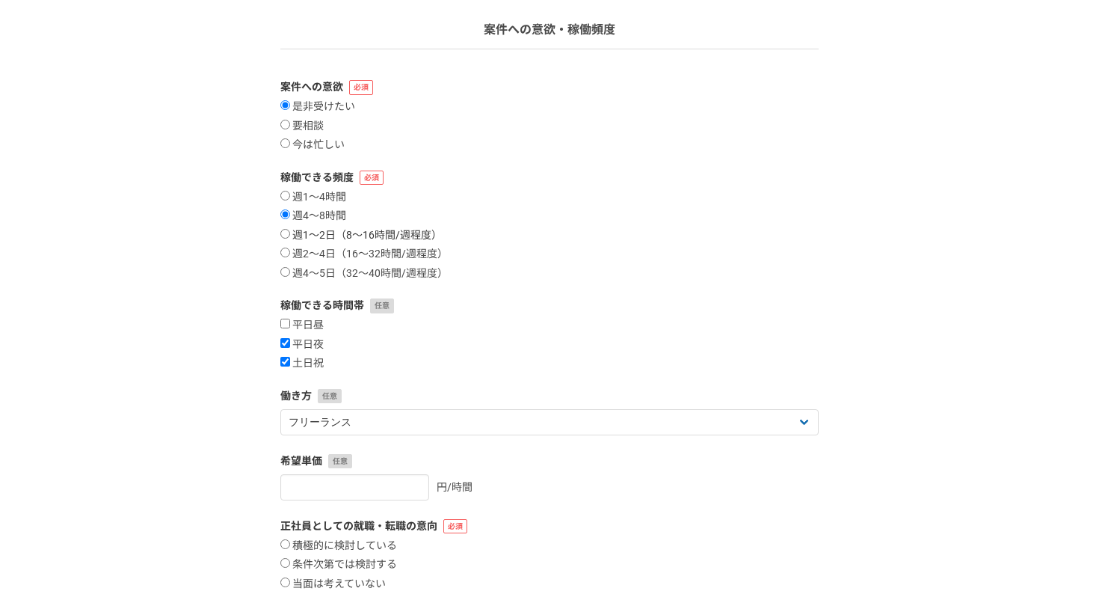 The width and height of the screenshot is (1099, 597). What do you see at coordinates (285, 233) in the screenshot?
I see `input: 週1〜2日（8〜16時間/週程度）` at bounding box center [285, 233].